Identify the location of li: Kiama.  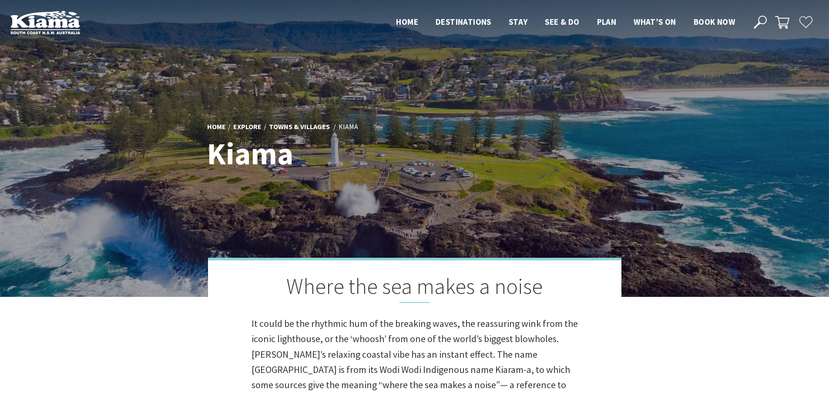
(348, 127).